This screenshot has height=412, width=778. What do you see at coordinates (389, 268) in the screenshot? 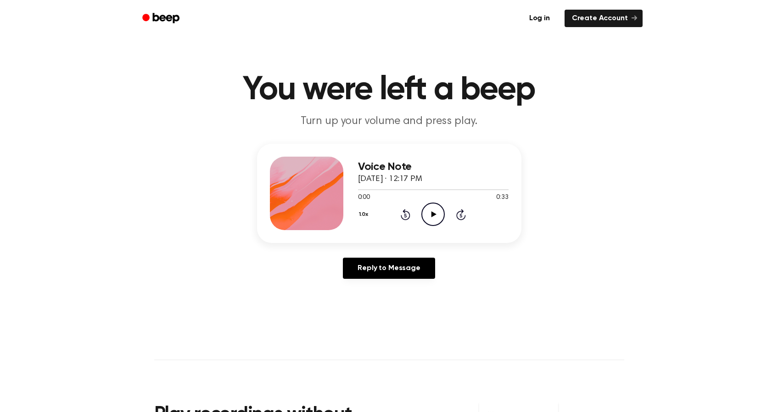
I see `a: Reply to Message` at bounding box center [389, 268].